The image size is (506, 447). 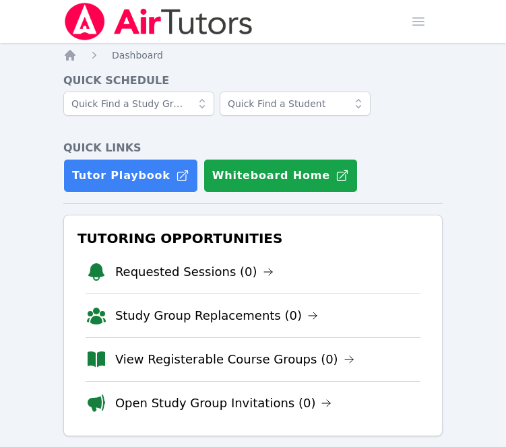 What do you see at coordinates (234, 360) in the screenshot?
I see `a: View Registerable Course Groups (0)` at bounding box center [234, 360].